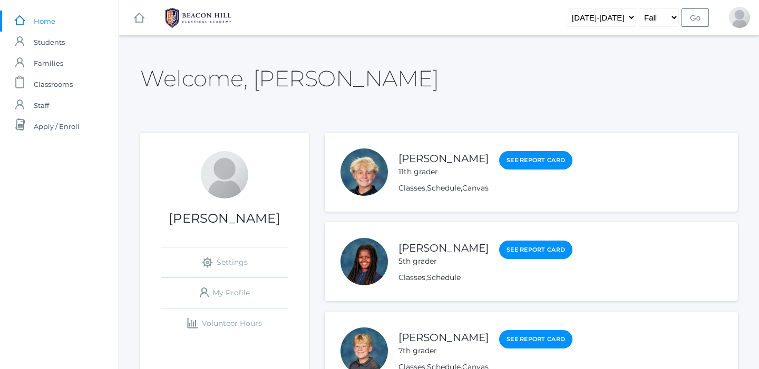  I want to click on div: 7th grader, so click(443, 351).